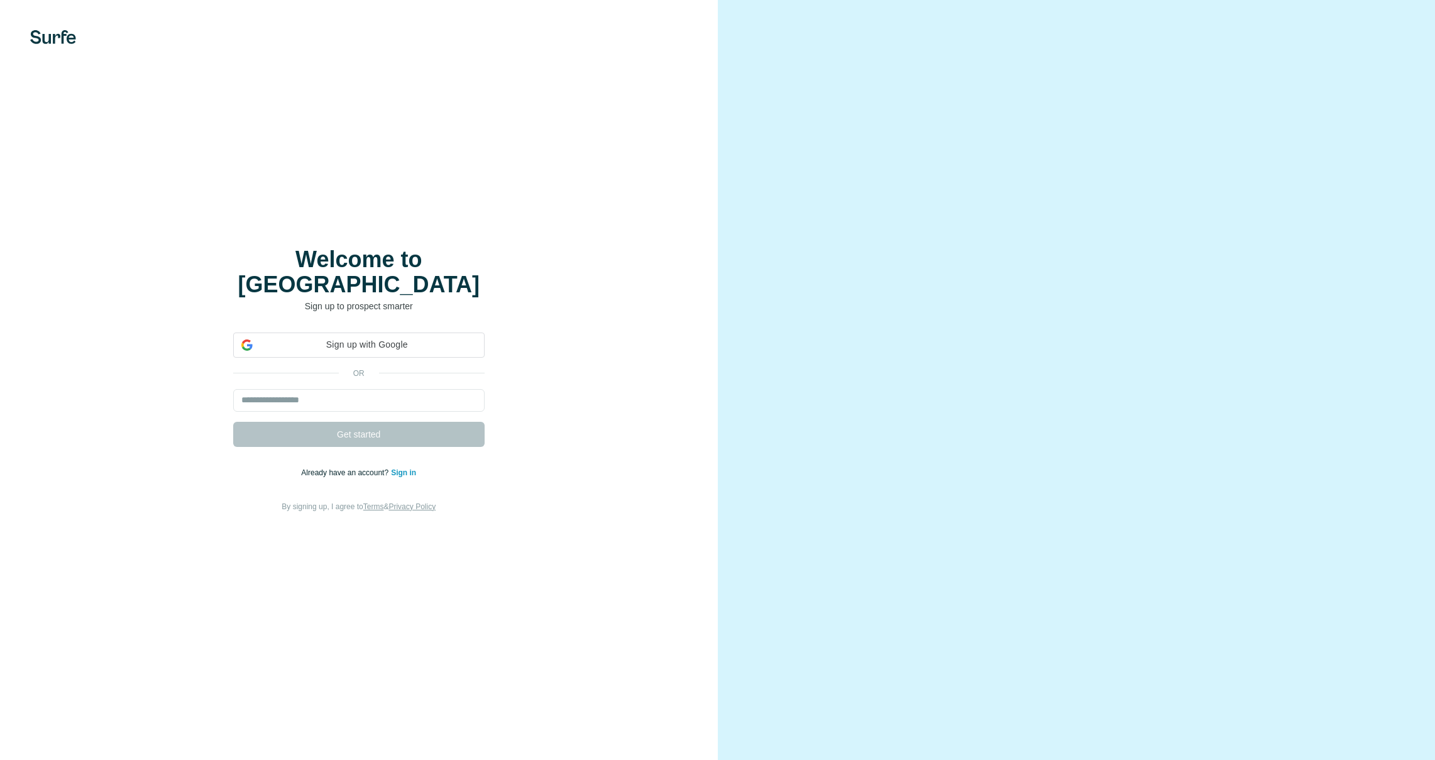  What do you see at coordinates (359, 373) in the screenshot?
I see `p: or` at bounding box center [359, 373].